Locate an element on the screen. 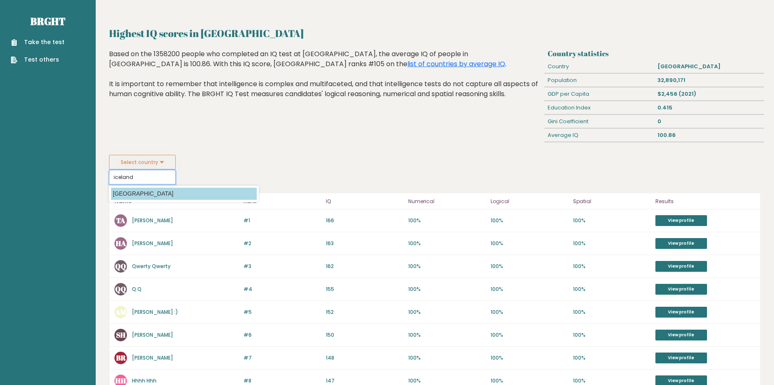 The width and height of the screenshot is (774, 385). p: 150 is located at coordinates (365, 335).